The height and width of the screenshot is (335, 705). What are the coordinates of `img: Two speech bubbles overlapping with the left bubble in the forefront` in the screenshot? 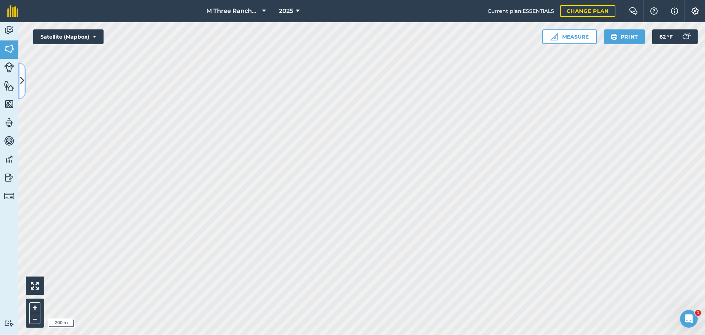 It's located at (634, 11).